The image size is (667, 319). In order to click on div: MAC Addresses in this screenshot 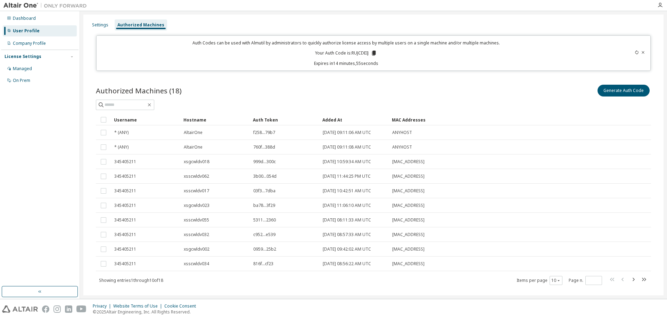, I will do `click(483, 120)`.